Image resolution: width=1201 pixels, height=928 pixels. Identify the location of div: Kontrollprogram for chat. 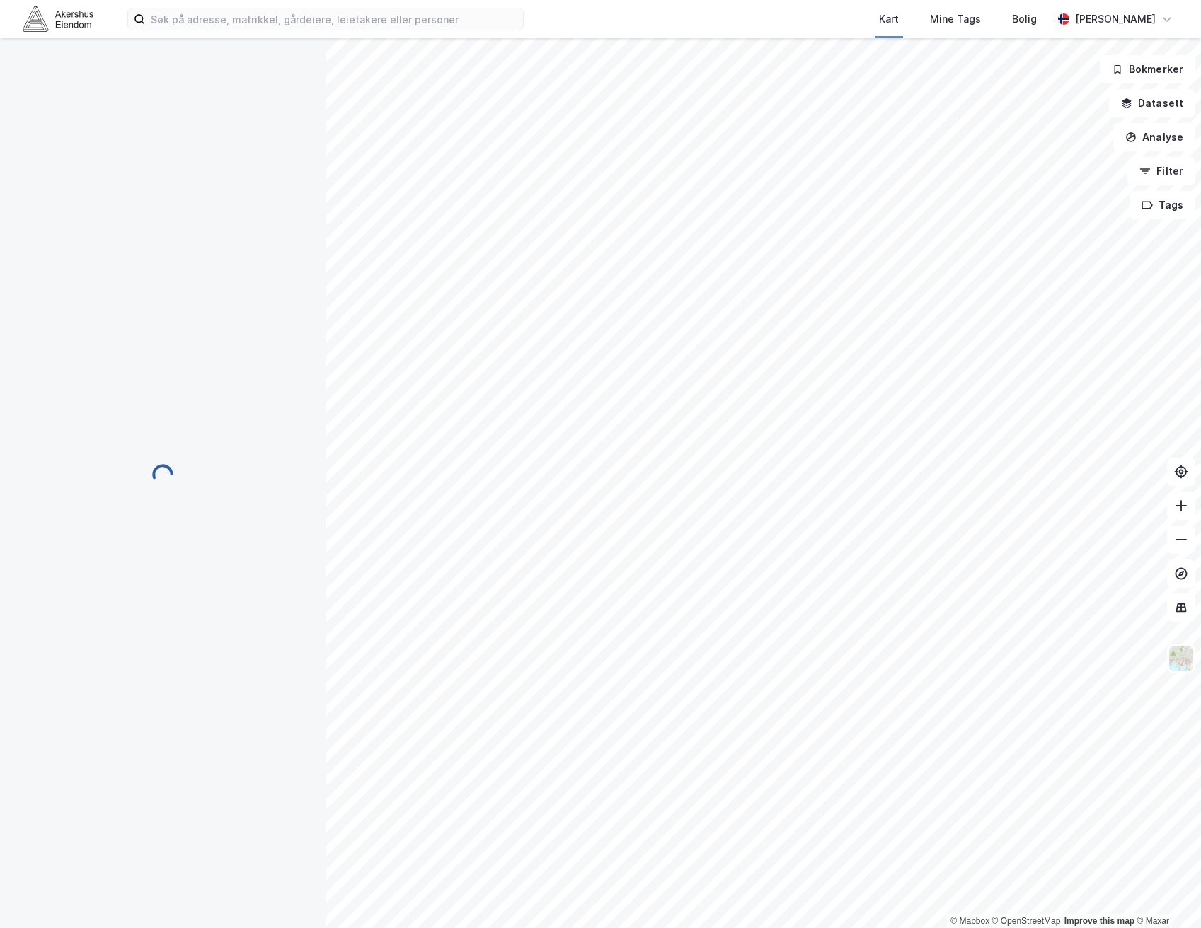
(1165, 894).